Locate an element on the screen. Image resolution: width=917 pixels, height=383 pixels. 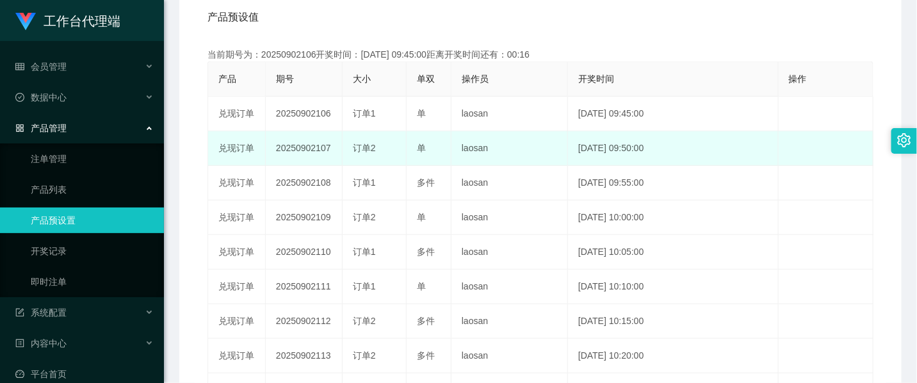
td: 20250902109 is located at coordinates (304, 218).